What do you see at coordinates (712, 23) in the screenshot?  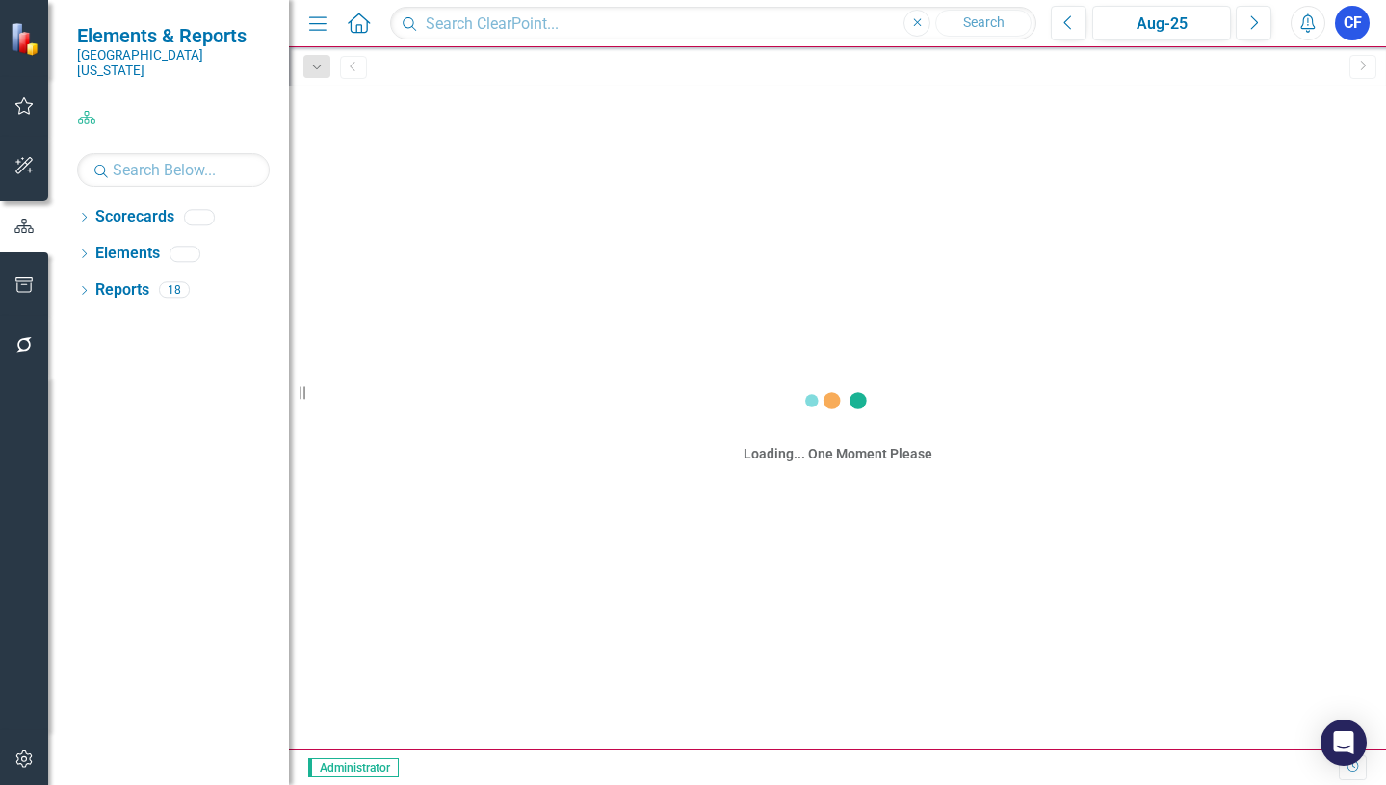 I see `input: Search ClearPoint...` at bounding box center [712, 23].